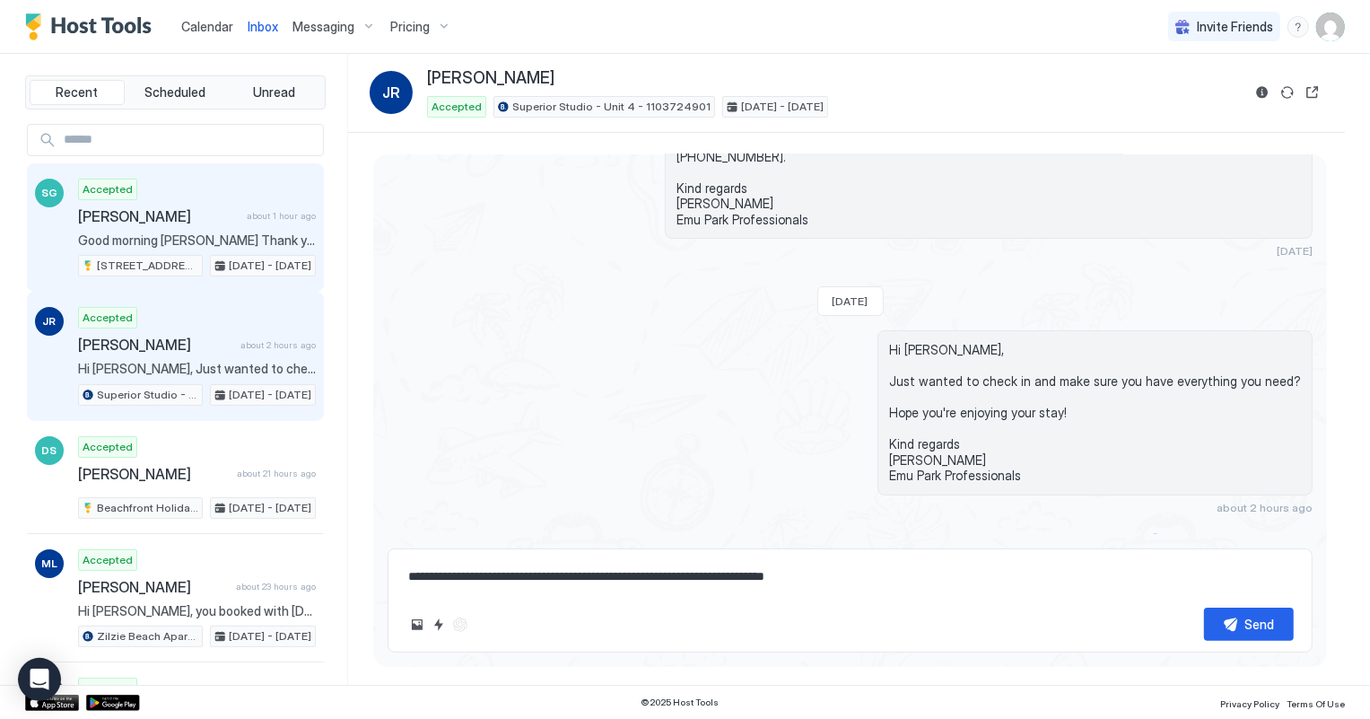 The height and width of the screenshot is (719, 1370). What do you see at coordinates (417, 625) in the screenshot?
I see `button: Upload image` at bounding box center [417, 625].